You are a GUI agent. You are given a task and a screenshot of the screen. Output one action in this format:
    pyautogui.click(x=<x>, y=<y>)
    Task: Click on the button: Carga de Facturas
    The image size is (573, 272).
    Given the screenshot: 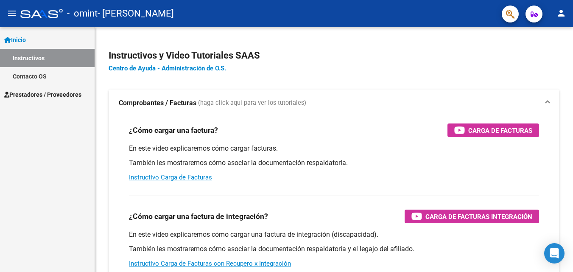 What is the action you would take?
    pyautogui.click(x=493, y=130)
    